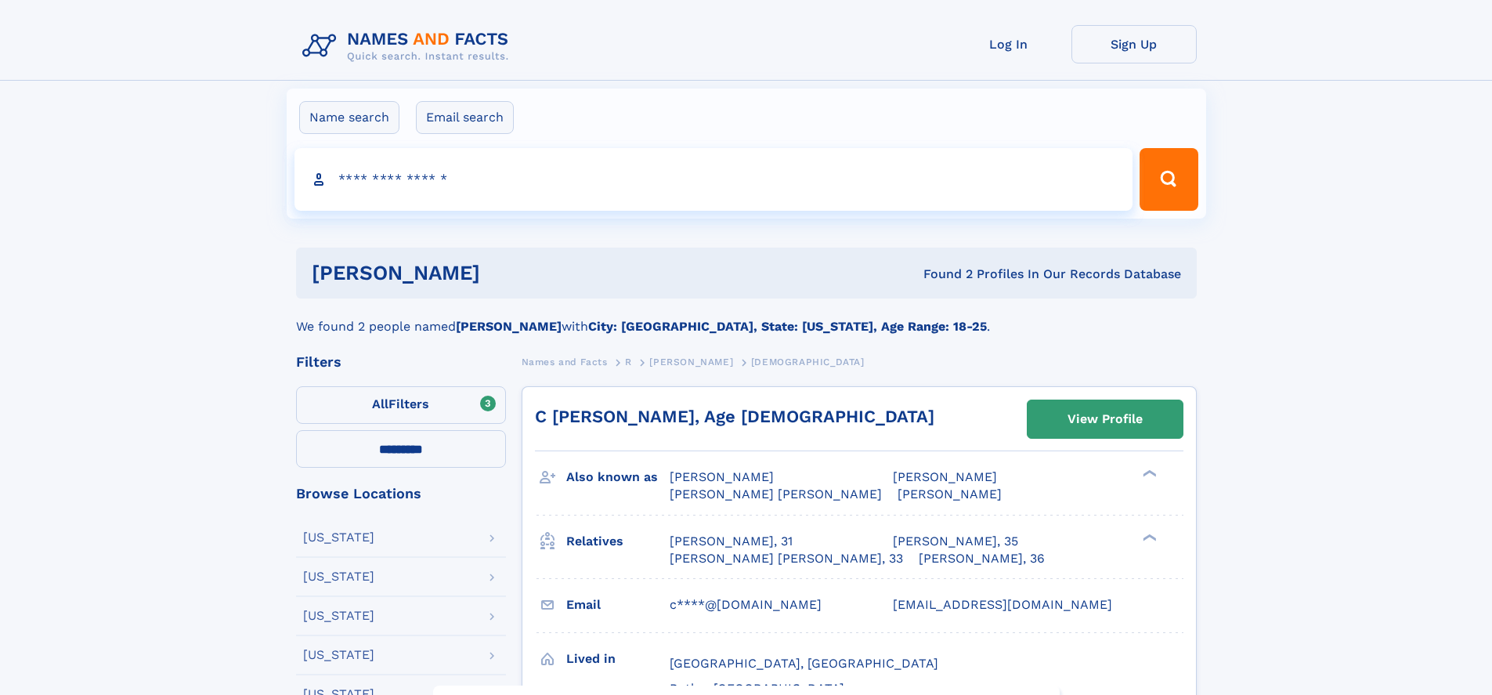 The image size is (1492, 695). I want to click on h3: Lived in, so click(618, 658).